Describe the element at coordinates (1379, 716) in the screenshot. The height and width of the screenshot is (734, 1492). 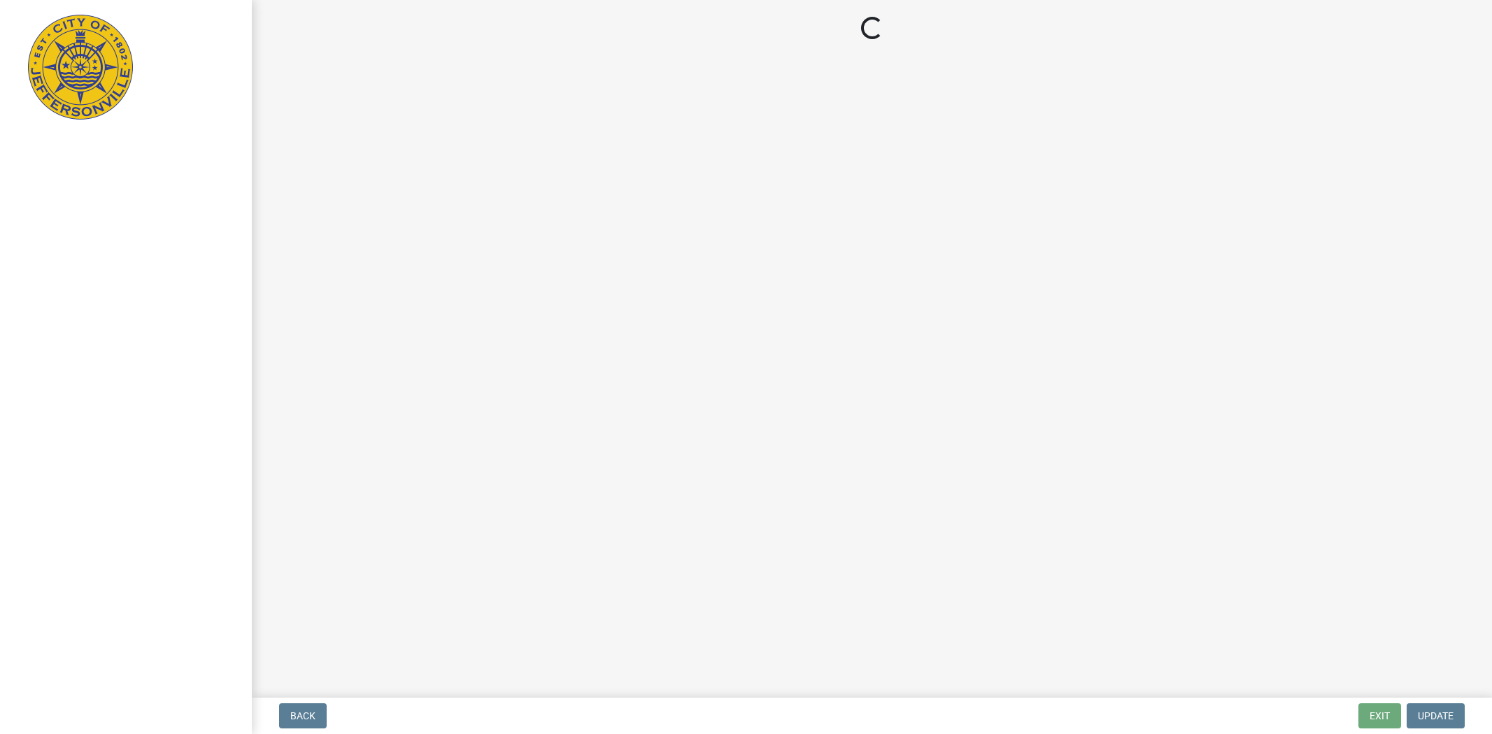
I see `button: Exit` at that location.